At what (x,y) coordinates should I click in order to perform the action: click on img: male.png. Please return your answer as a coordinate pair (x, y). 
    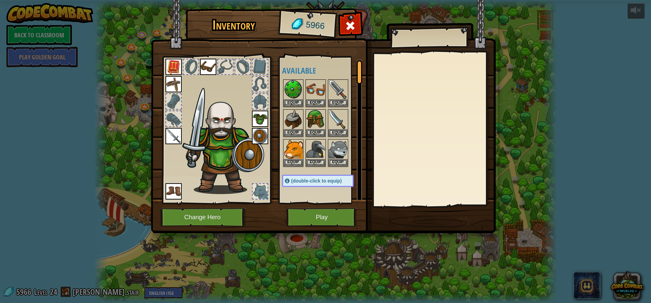
    Looking at the image, I should click on (224, 145).